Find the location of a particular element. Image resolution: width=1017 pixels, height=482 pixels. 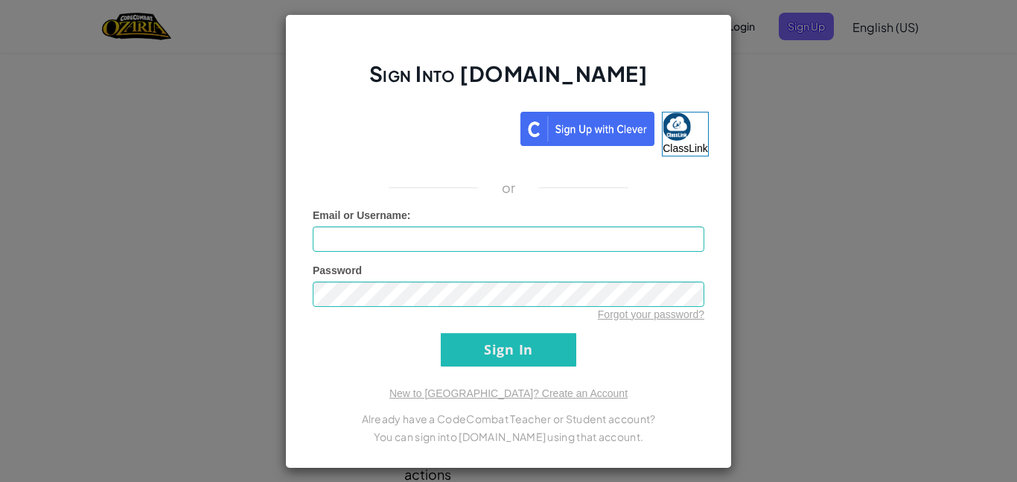

span: Email or Username is located at coordinates (360, 215).